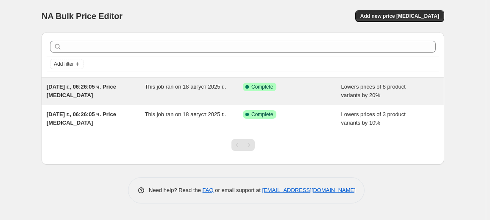 The width and height of the screenshot is (490, 220). What do you see at coordinates (176, 190) in the screenshot?
I see `span: Need help? Read the` at bounding box center [176, 190].